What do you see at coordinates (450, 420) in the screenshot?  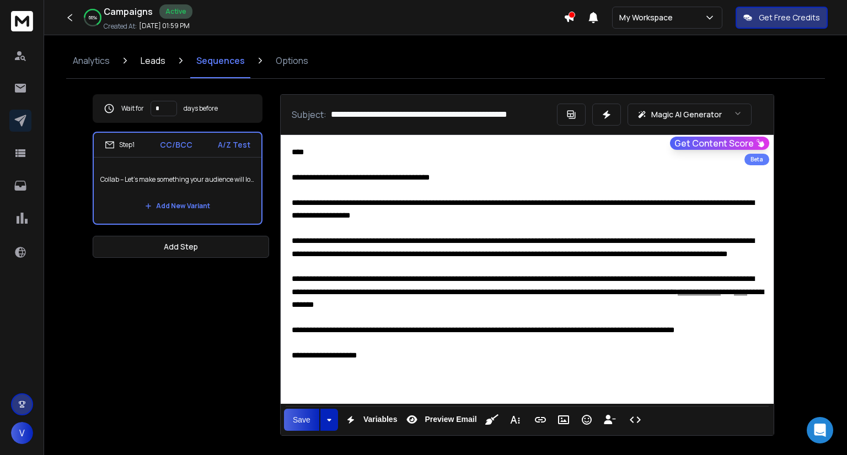 I see `span: Preview Email` at bounding box center [450, 420].